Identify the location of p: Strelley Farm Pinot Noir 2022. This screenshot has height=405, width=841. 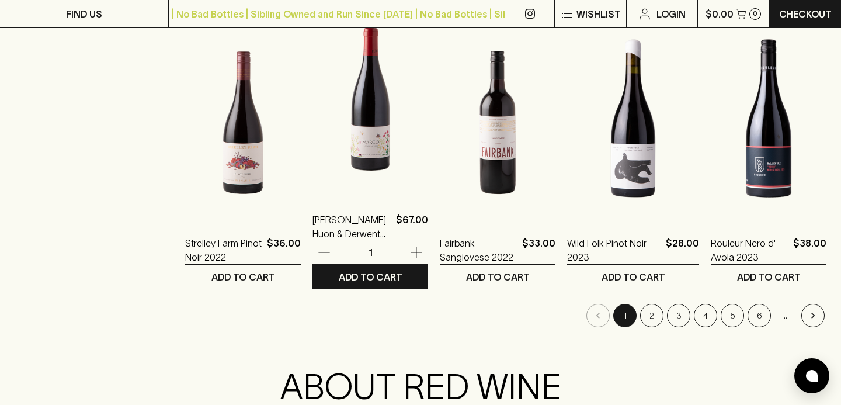
(224, 250).